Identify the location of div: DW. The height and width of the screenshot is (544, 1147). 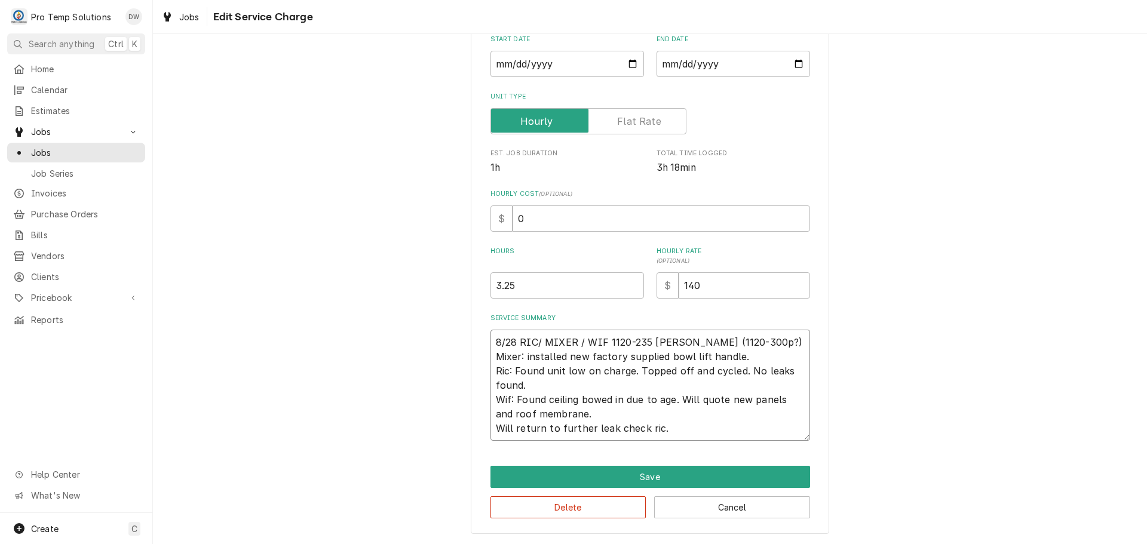
(134, 17).